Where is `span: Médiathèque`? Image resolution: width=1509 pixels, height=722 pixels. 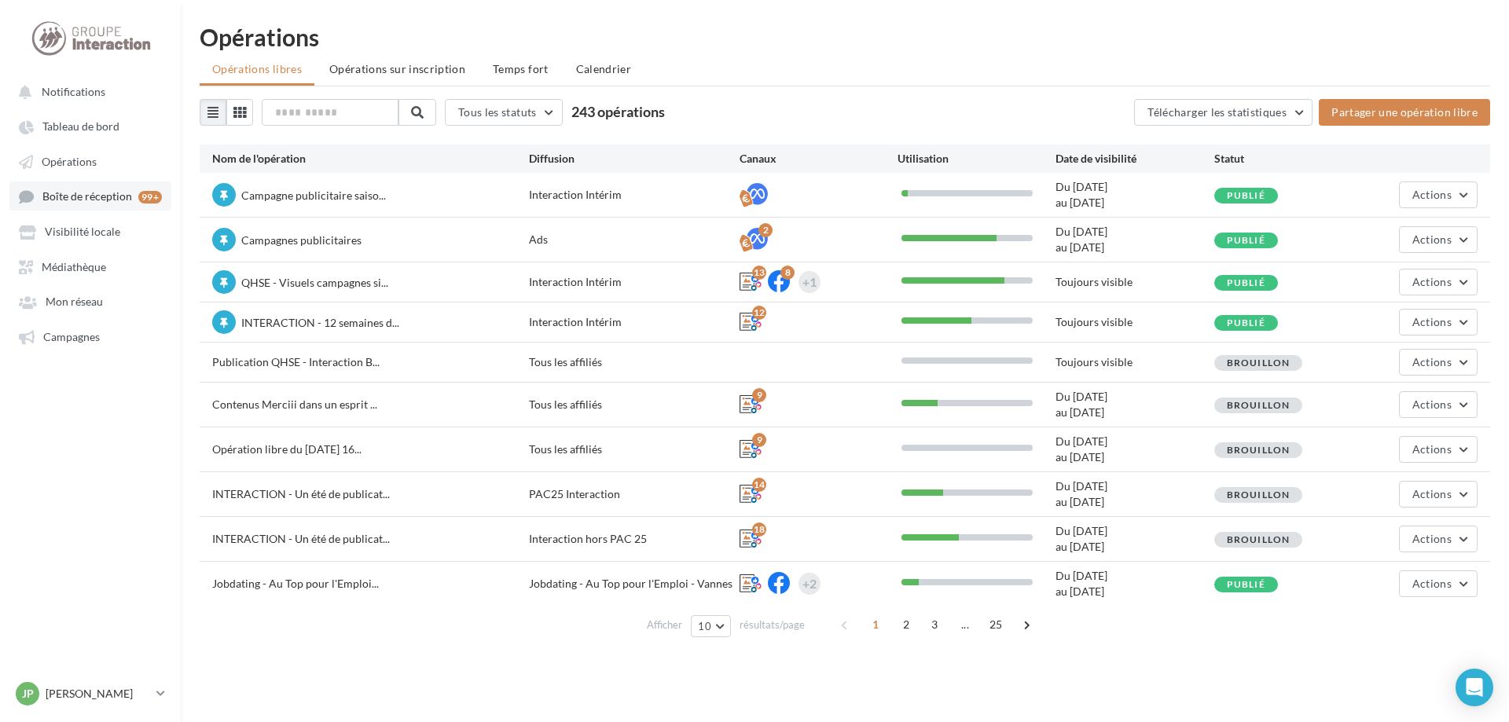
span: Médiathèque is located at coordinates (74, 266).